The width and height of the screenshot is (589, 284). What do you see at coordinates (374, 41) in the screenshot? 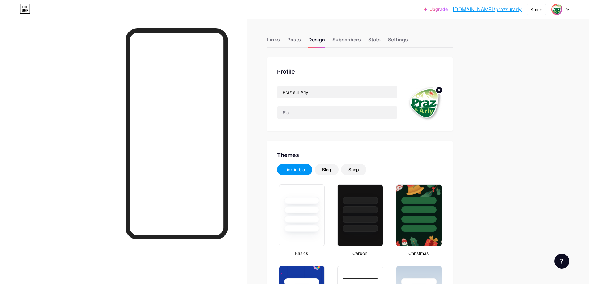
I see `div: Stats` at bounding box center [374, 41].